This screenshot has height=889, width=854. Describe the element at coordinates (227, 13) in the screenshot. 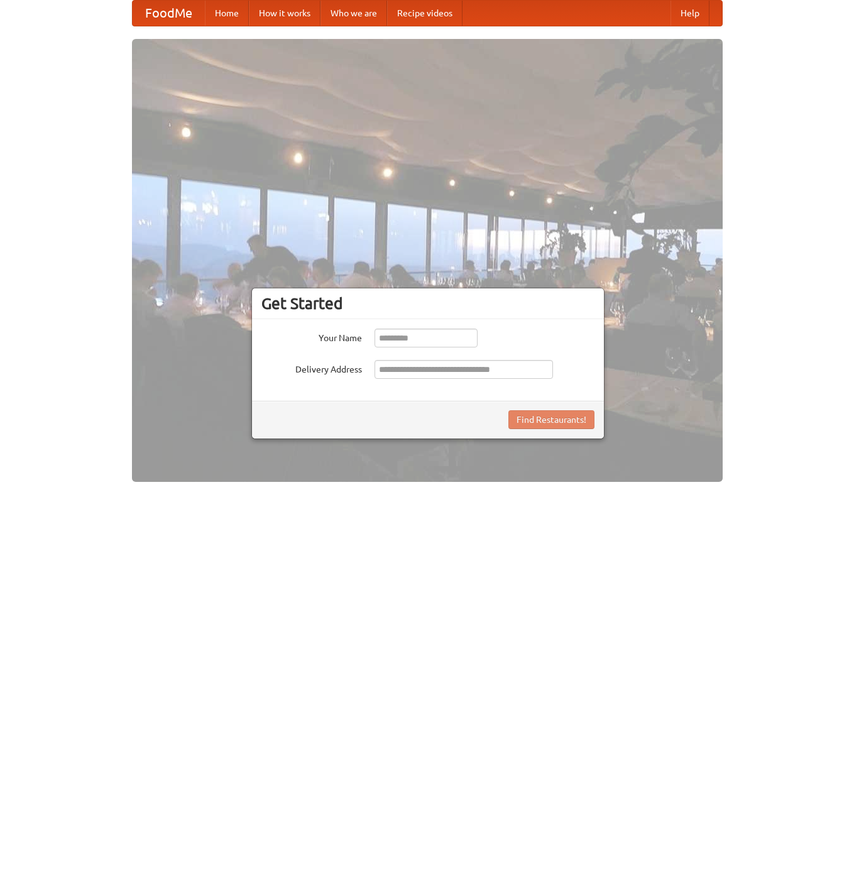

I see `a: Home` at that location.